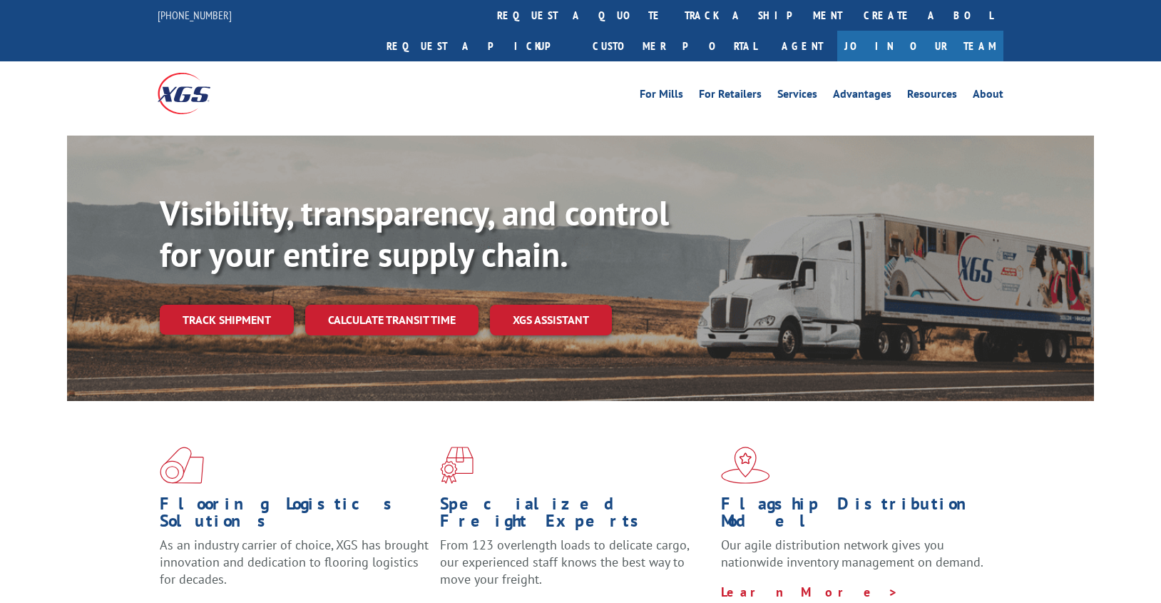 This screenshot has height=603, width=1161. Describe the element at coordinates (852, 553) in the screenshot. I see `span: Our agile distribution network gives you nationwide inventory management on demand.` at that location.